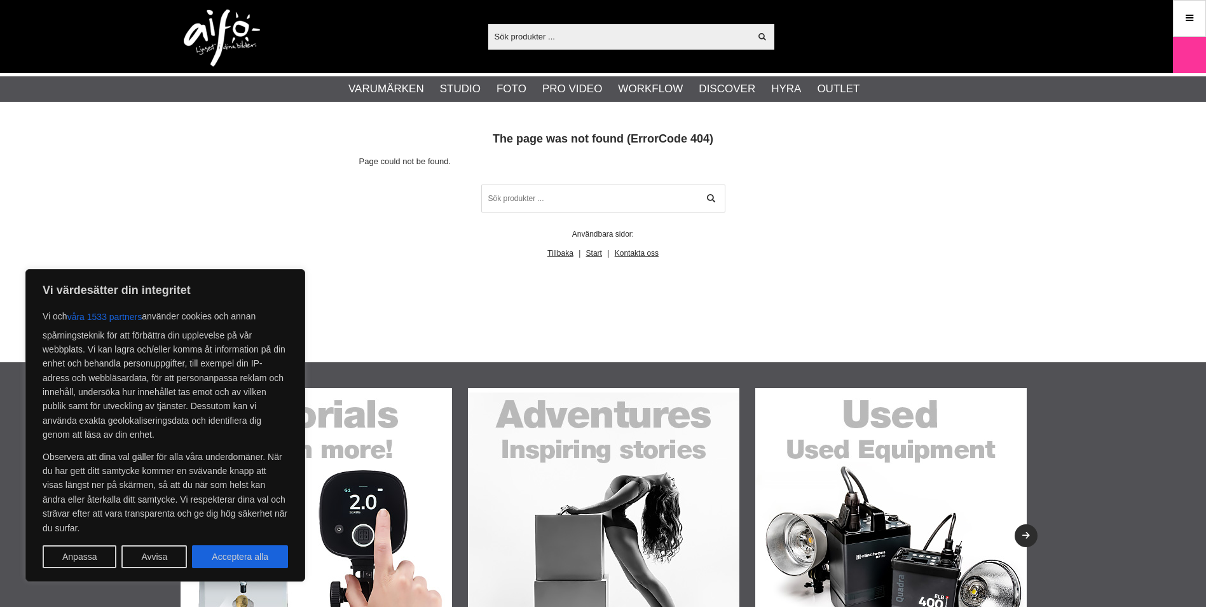  What do you see at coordinates (603, 161) in the screenshot?
I see `p: Page could not be found.` at bounding box center [603, 161].